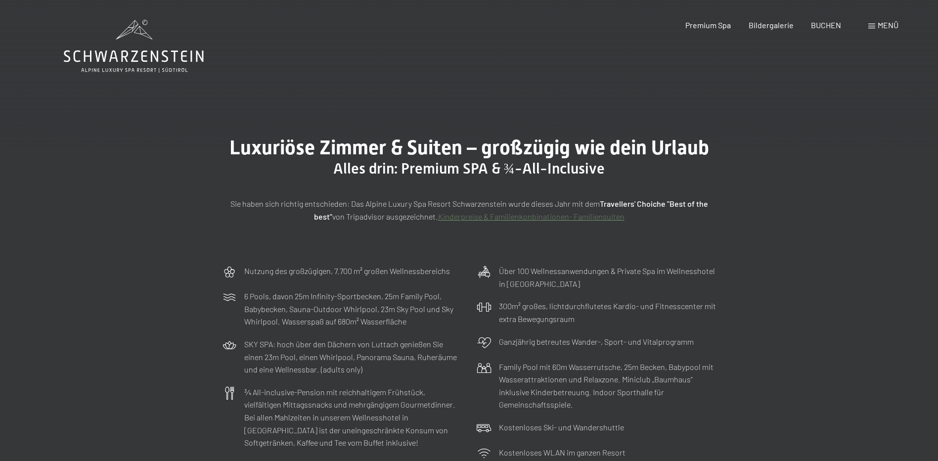  I want to click on p: 6 Pools, davon 25m Infinity-Sportbecken, 25m Family Pool, Babybecken, Sauna-Outdoor Whirlpool, 23..., so click(353, 309).